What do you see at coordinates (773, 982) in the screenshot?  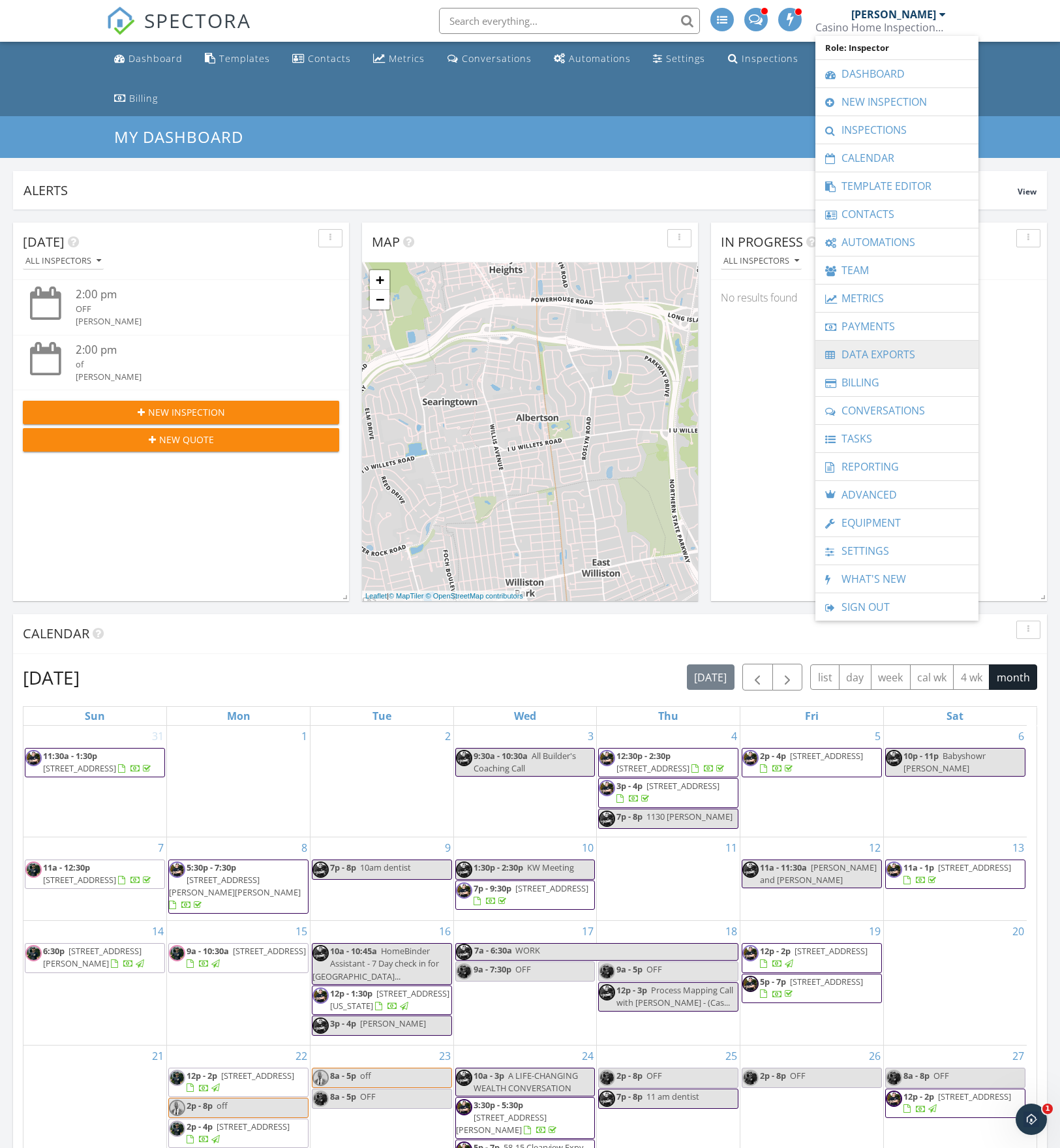 I see `span: 5p - 7p` at bounding box center [773, 982].